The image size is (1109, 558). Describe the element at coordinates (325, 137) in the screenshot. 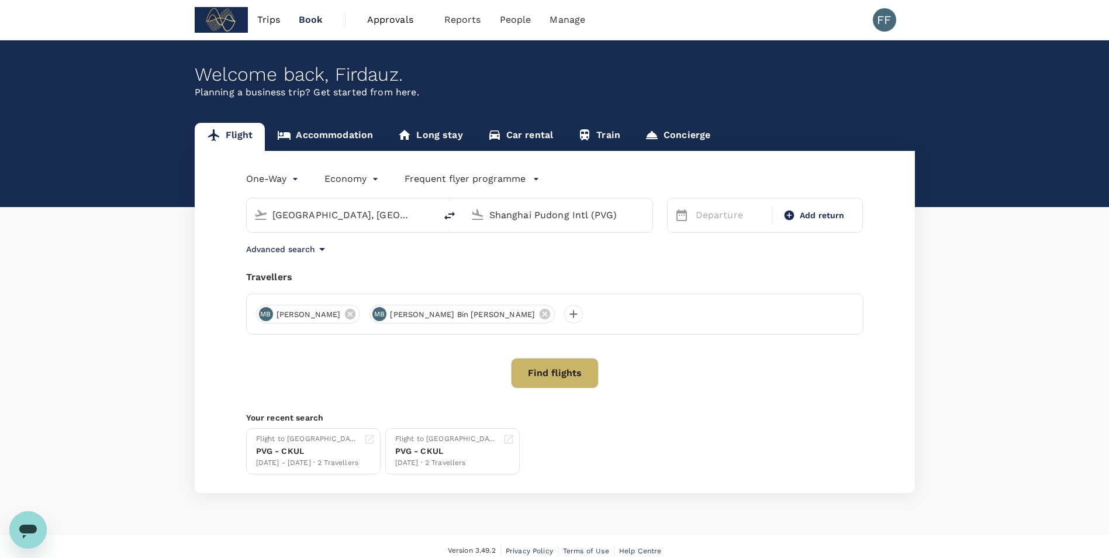

I see `a: Accommodation` at that location.